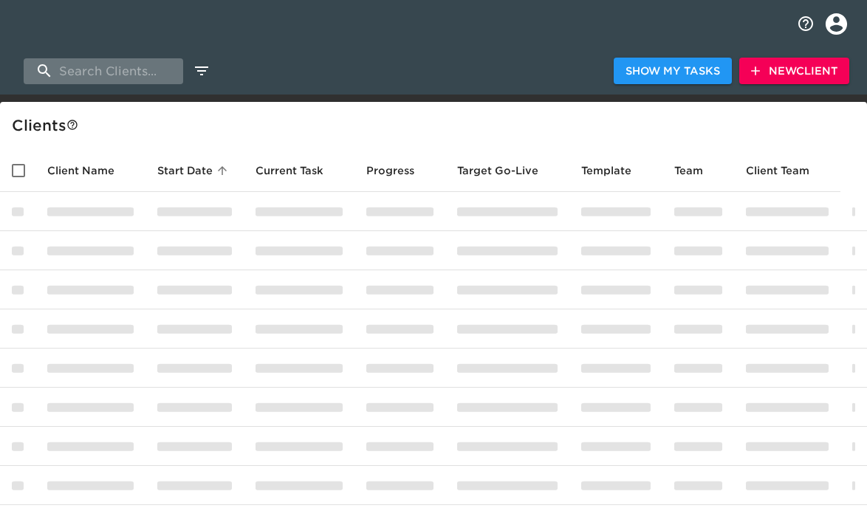  I want to click on span: Client Team, so click(787, 171).